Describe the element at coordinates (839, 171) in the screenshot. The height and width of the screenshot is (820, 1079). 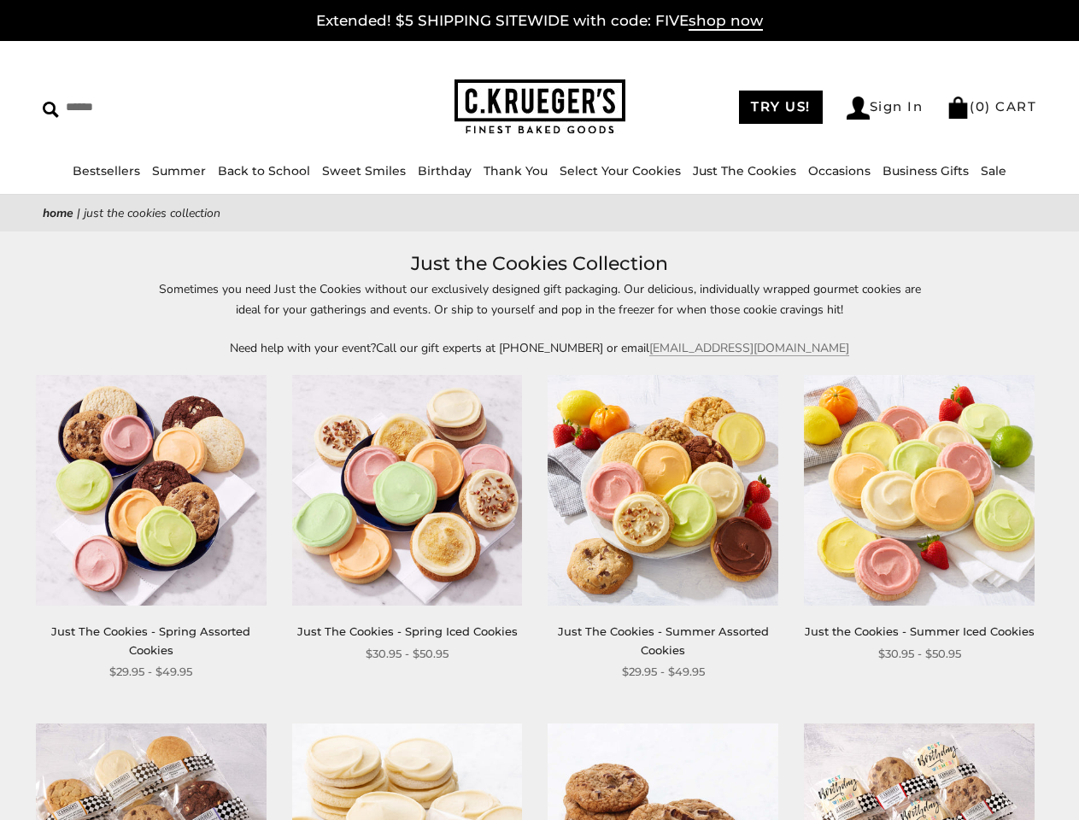
I see `a: Occasions` at that location.